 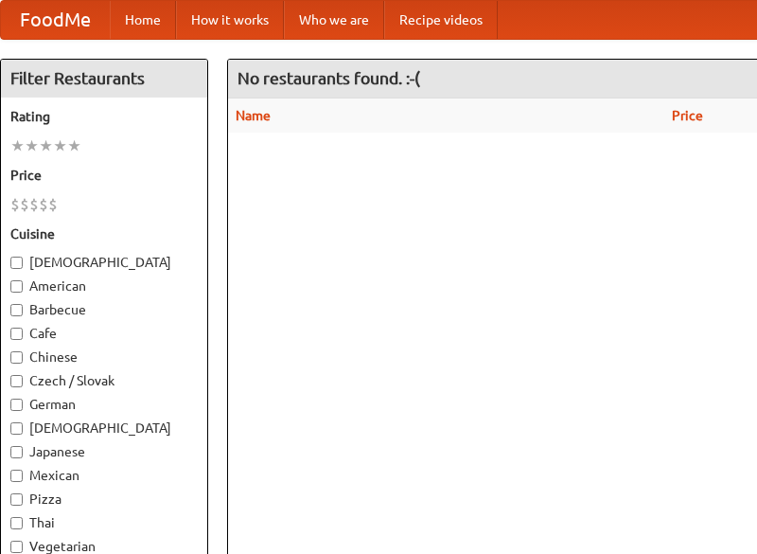 What do you see at coordinates (104, 234) in the screenshot?
I see `h5: Cuisine` at bounding box center [104, 234].